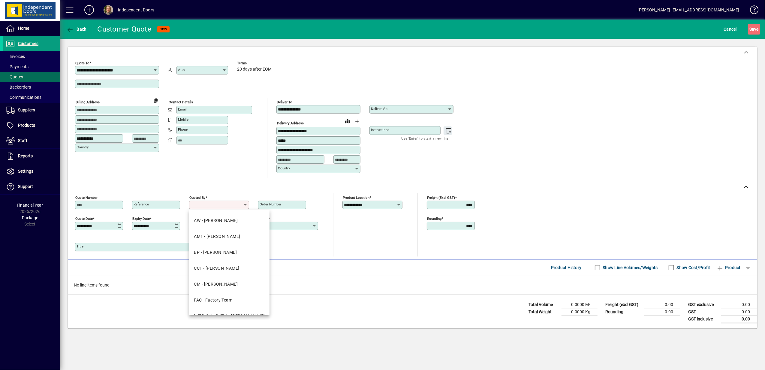  I want to click on a: Home, so click(32, 29).